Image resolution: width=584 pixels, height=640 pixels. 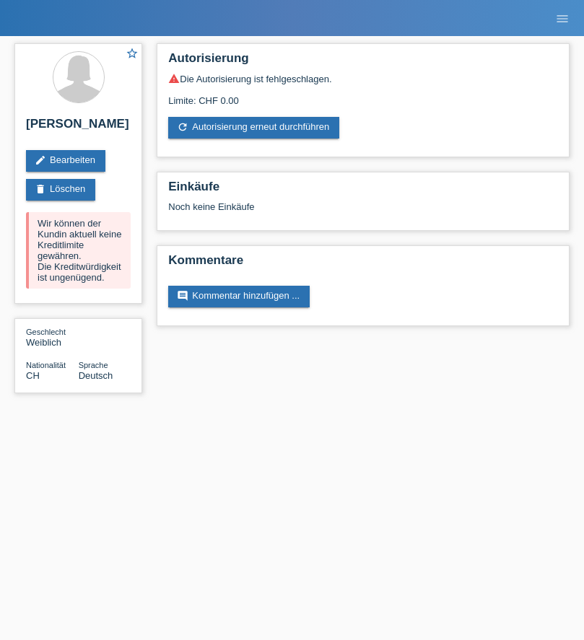 I want to click on a: editBearbeiten, so click(x=66, y=161).